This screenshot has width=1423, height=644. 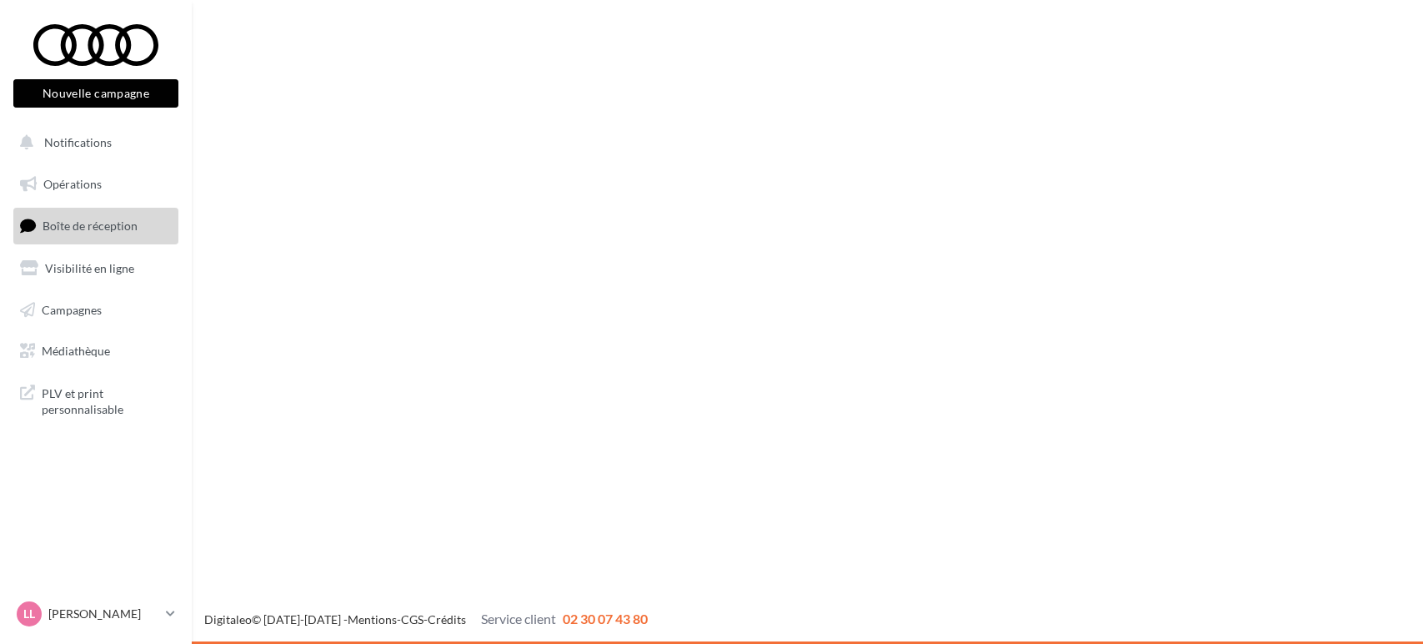 I want to click on span: Visibilité en ligne, so click(x=89, y=268).